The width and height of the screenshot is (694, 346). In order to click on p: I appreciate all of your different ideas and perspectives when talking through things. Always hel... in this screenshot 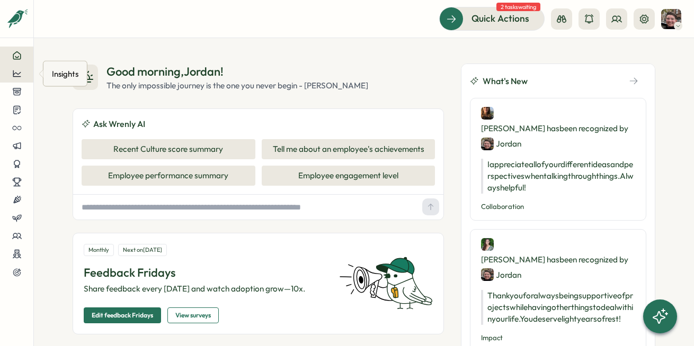, I will do `click(558, 176)`.